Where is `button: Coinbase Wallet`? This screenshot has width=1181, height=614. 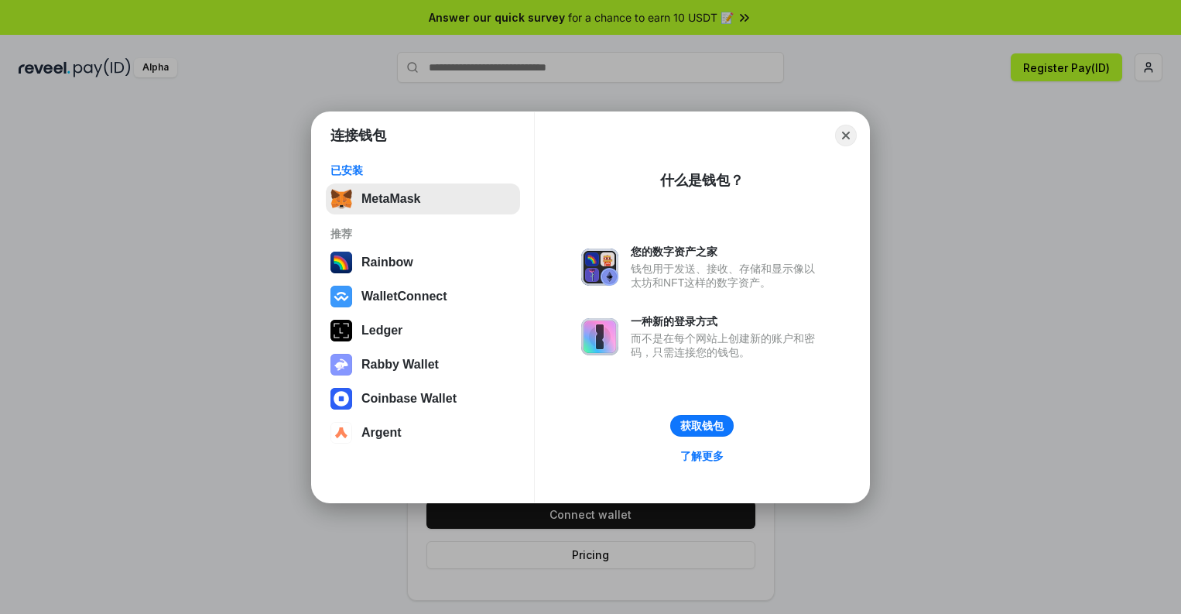
button: Coinbase Wallet is located at coordinates (423, 399).